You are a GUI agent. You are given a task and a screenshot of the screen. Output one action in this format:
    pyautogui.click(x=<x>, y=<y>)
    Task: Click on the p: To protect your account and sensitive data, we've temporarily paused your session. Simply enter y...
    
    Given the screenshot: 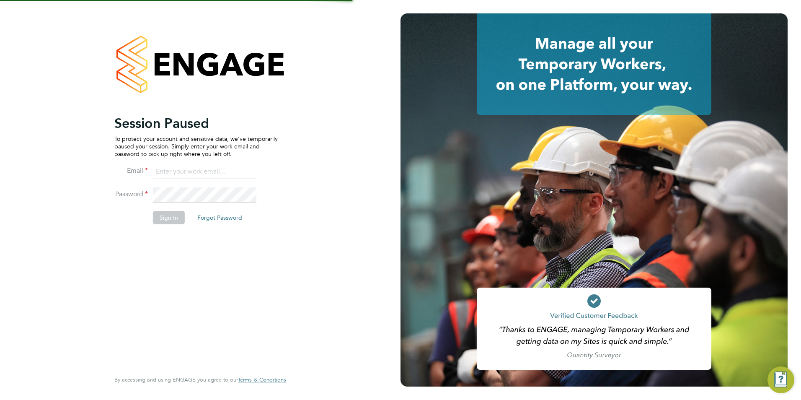 What is the action you would take?
    pyautogui.click(x=196, y=146)
    